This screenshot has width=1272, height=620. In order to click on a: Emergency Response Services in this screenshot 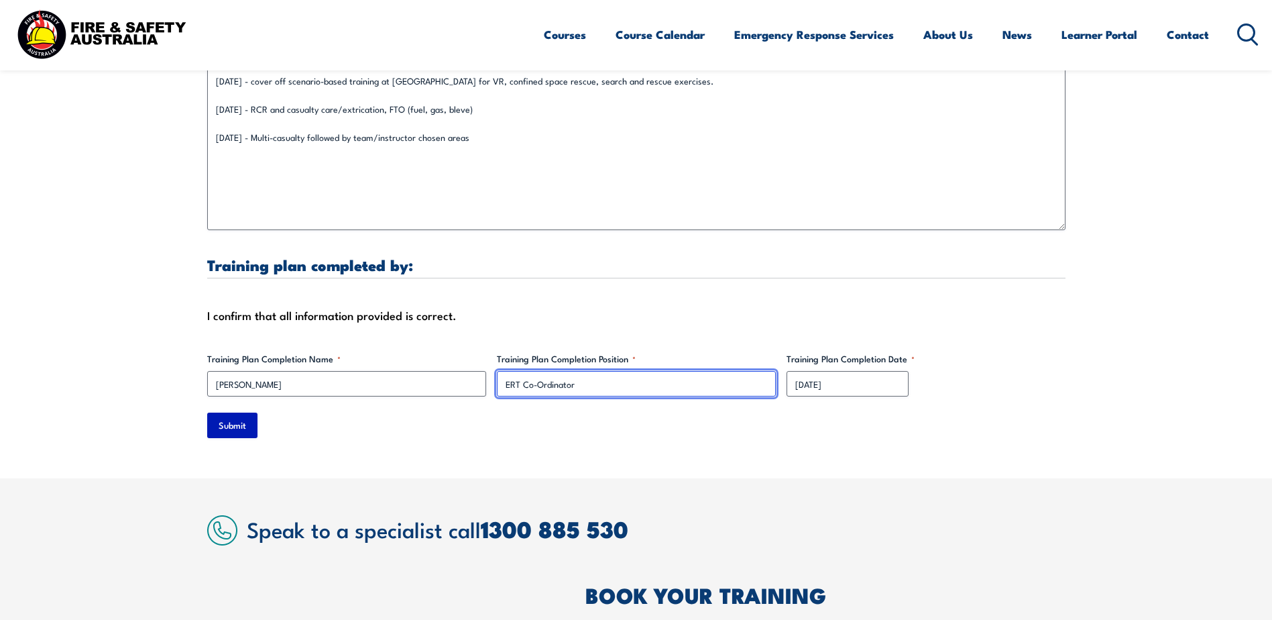, I will do `click(814, 34)`.